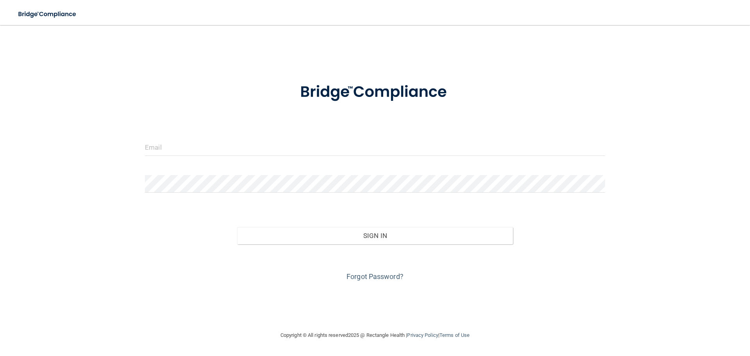  I want to click on a: Terms of Use, so click(454, 335).